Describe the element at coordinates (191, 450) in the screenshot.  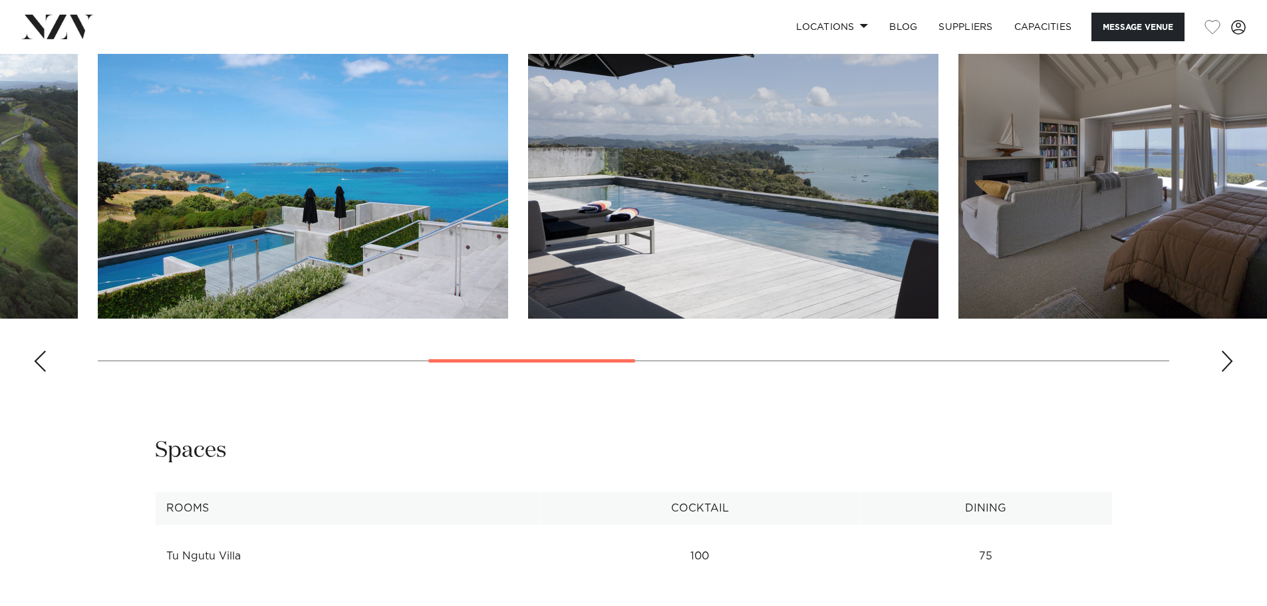
I see `h2: Spaces` at that location.